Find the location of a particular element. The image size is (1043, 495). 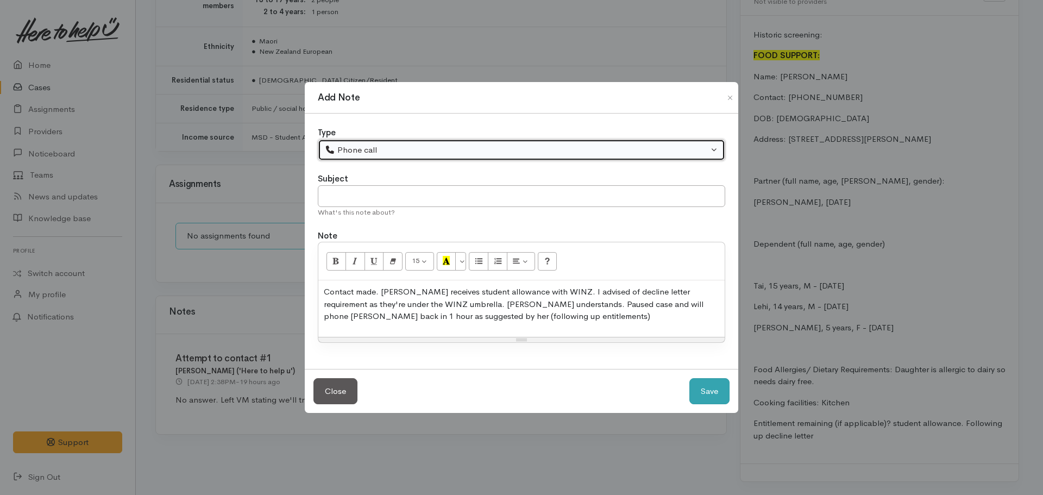

span: 15 is located at coordinates (416, 260).